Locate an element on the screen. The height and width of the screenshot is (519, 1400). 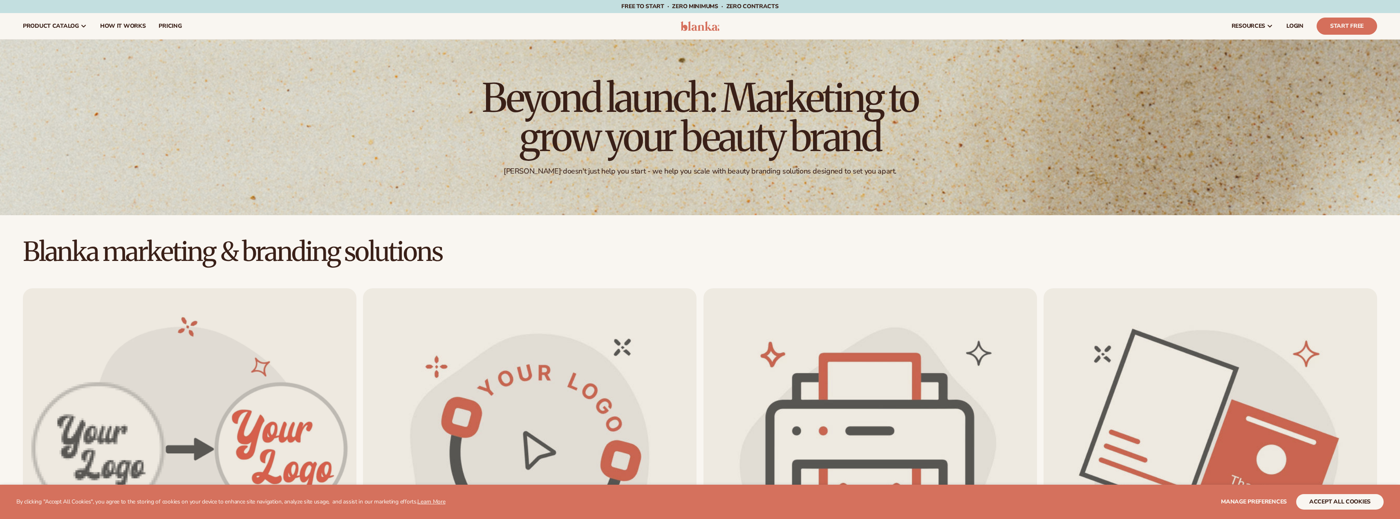
a: resources is located at coordinates (1252, 26).